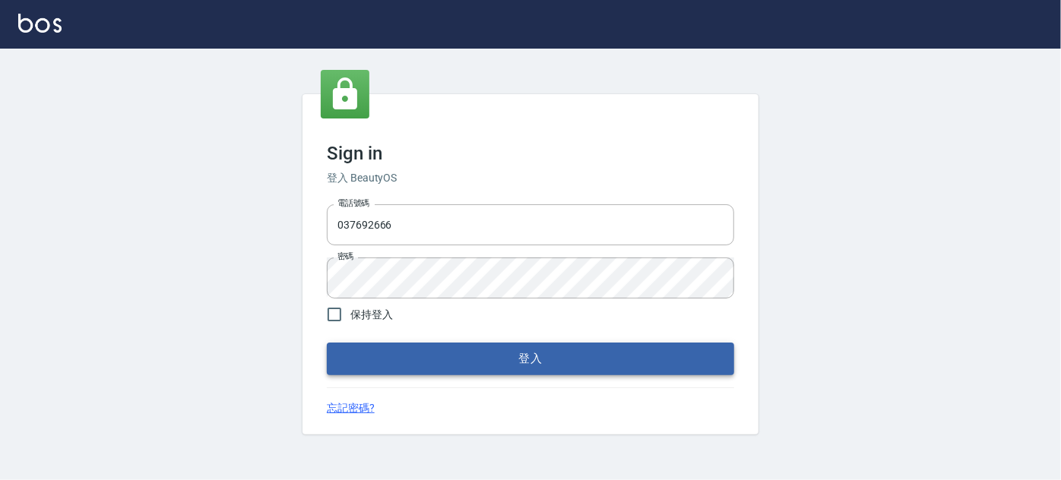 The width and height of the screenshot is (1061, 480). What do you see at coordinates (371, 315) in the screenshot?
I see `span: 保持登入` at bounding box center [371, 315].